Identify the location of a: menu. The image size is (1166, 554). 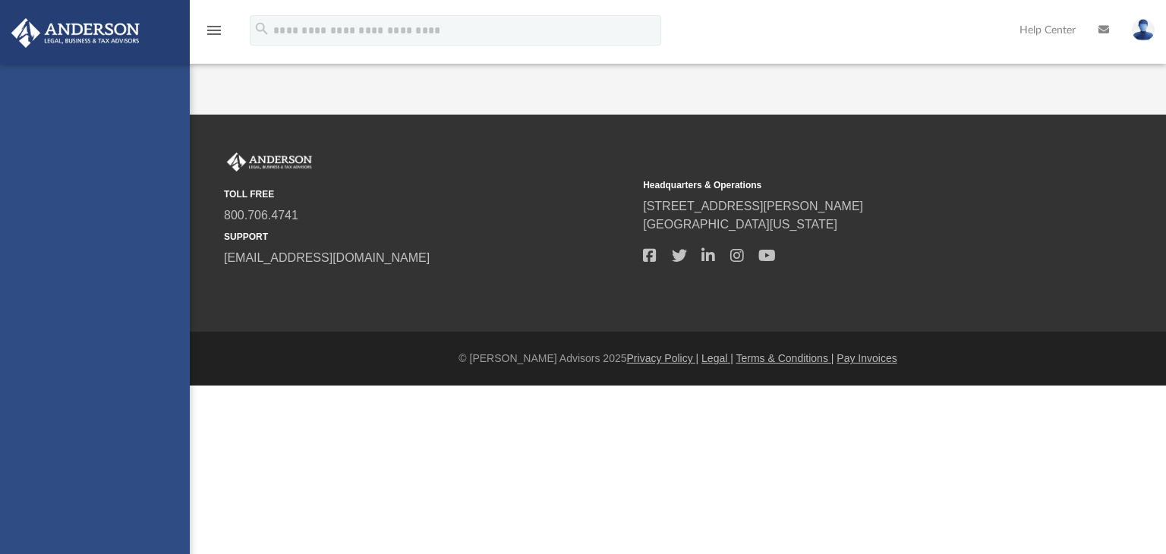
(214, 34).